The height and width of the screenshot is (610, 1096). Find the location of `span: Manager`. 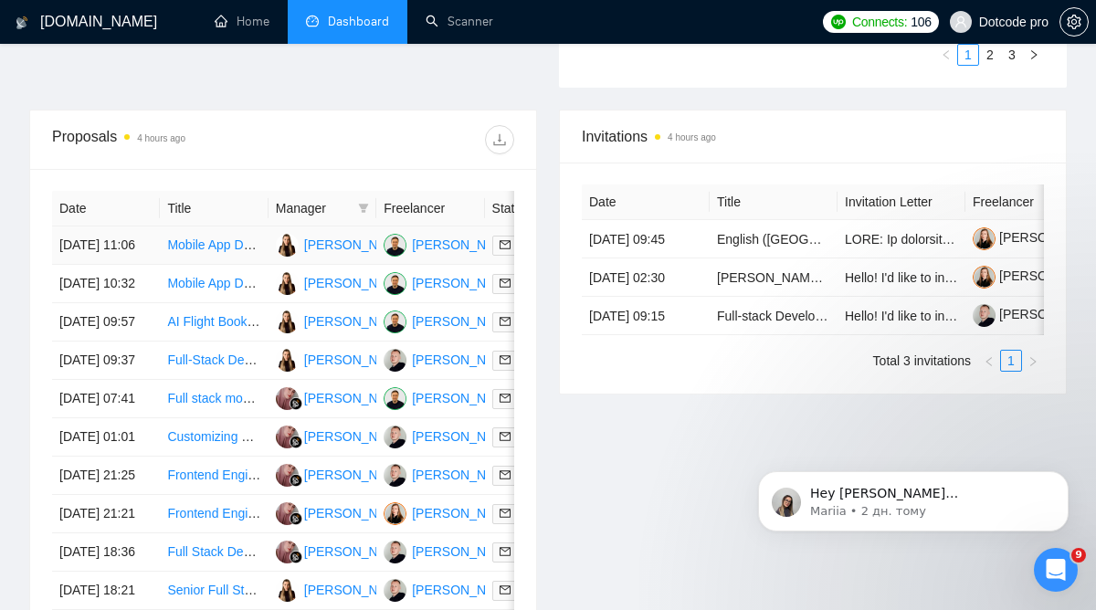

span: Manager is located at coordinates (313, 208).